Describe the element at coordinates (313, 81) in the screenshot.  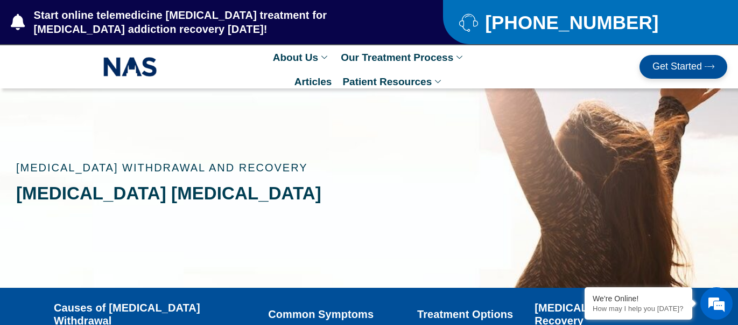
I see `a: Articles` at that location.